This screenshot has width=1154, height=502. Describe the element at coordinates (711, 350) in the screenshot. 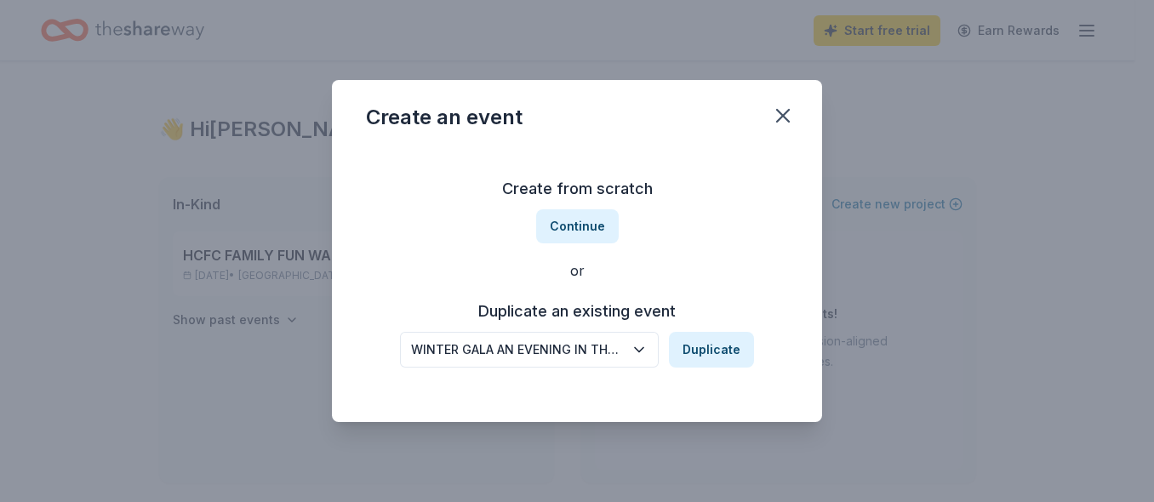

I see `button: Duplicate` at that location.